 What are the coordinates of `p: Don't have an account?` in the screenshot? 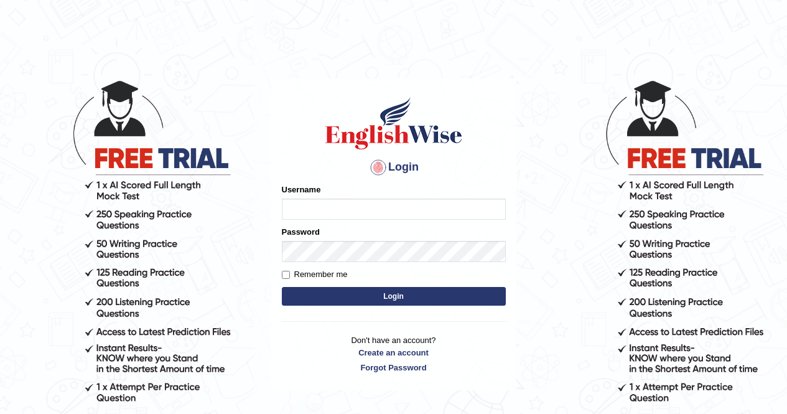 It's located at (394, 353).